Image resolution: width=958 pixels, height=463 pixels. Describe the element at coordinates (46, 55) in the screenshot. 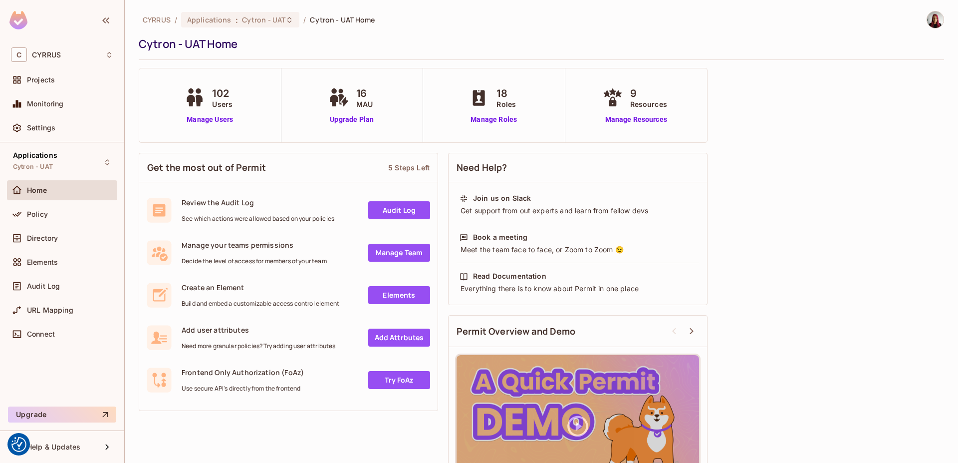

I see `span: Workspace: CYRRUS` at that location.